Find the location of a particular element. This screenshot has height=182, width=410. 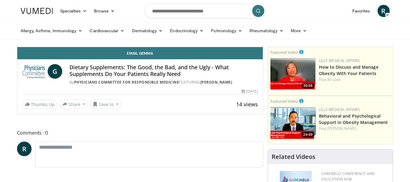

span: G is located at coordinates (55, 71).